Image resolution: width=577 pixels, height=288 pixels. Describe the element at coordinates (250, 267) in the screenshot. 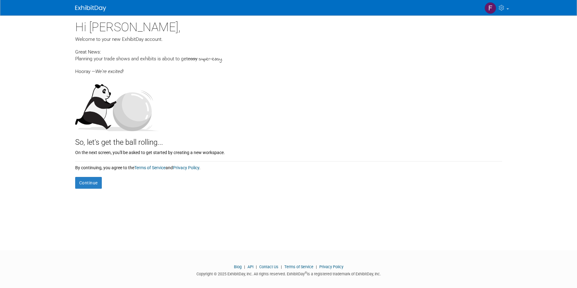

I see `a: API` at that location.